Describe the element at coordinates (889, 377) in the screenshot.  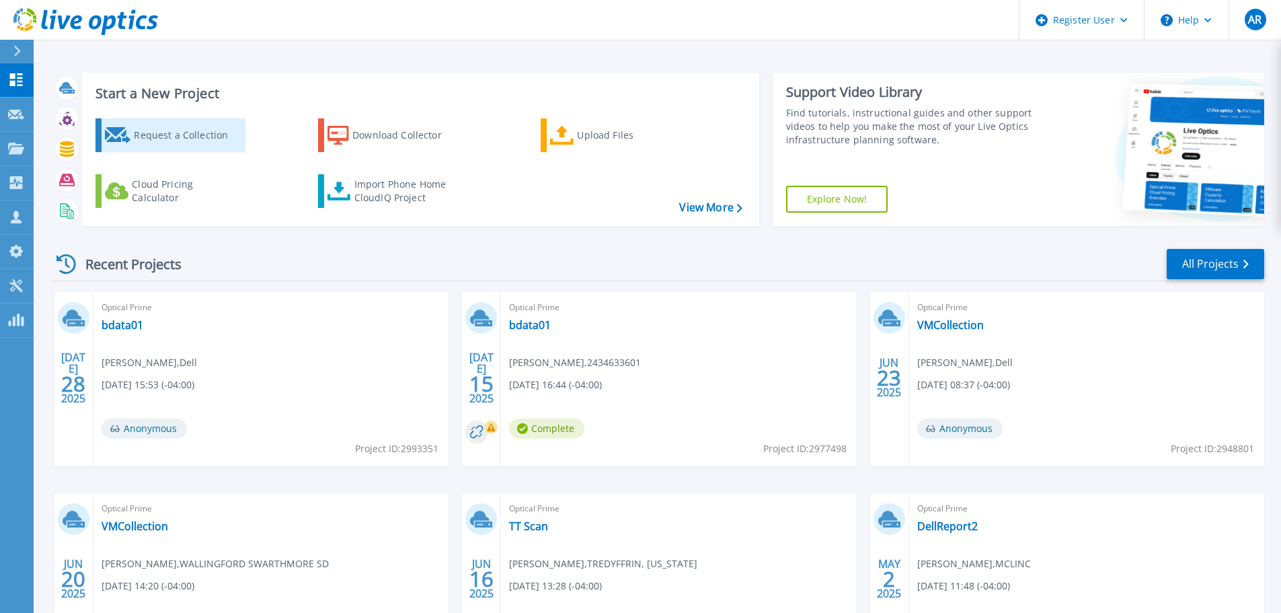
I see `span: 23` at that location.